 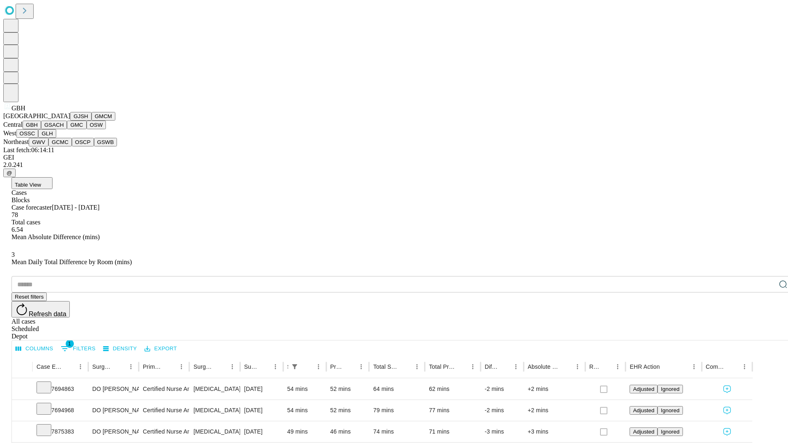 What do you see at coordinates (13, 254) in the screenshot?
I see `span: 3` at bounding box center [13, 254].